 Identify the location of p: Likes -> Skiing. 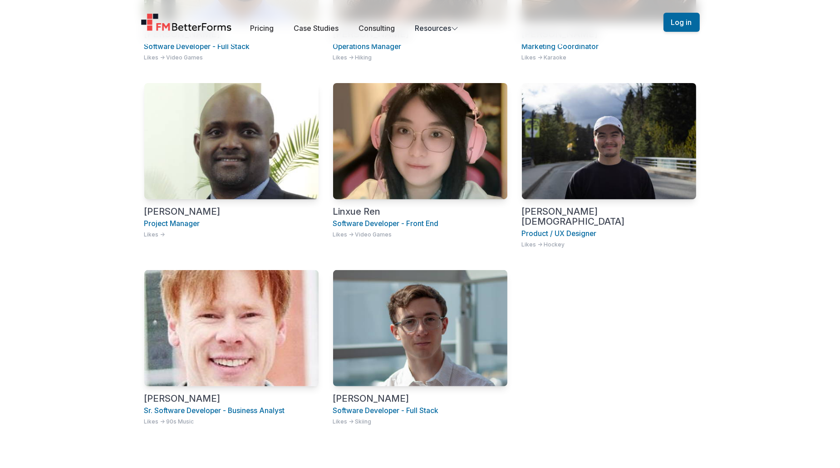
(420, 422).